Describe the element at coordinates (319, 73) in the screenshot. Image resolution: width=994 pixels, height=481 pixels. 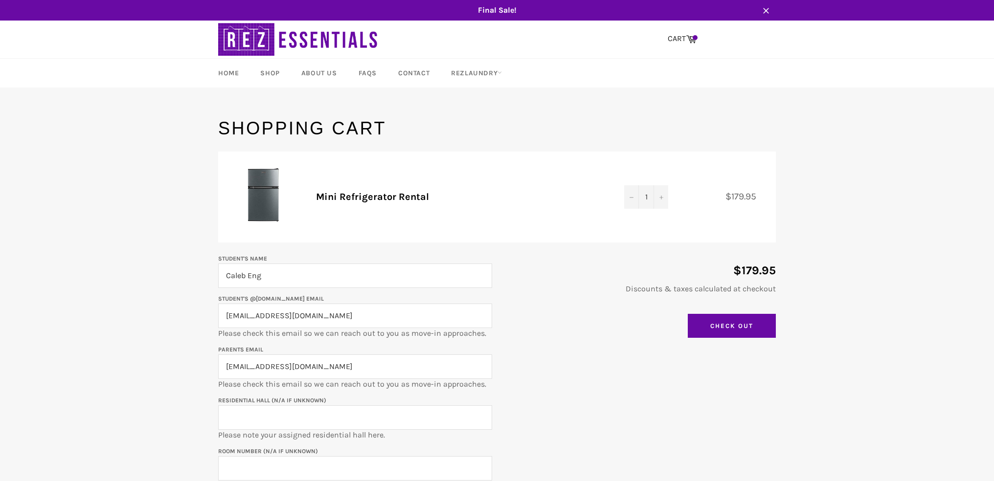
I see `a: About Us` at that location.